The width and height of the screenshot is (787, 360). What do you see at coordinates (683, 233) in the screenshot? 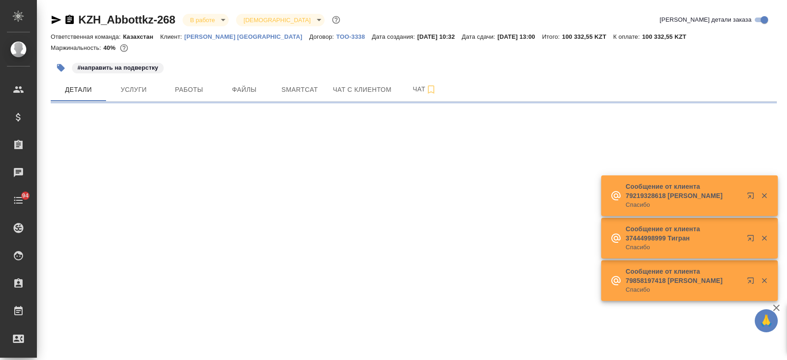
I see `p: Сообщение от клиента 37444998999 Тигран` at bounding box center [683, 233].